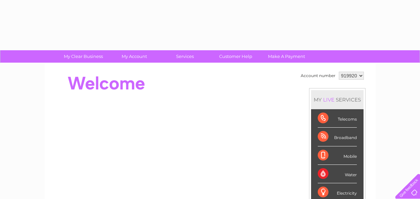 This screenshot has height=199, width=420. Describe the element at coordinates (236, 56) in the screenshot. I see `a: Customer Help` at that location.